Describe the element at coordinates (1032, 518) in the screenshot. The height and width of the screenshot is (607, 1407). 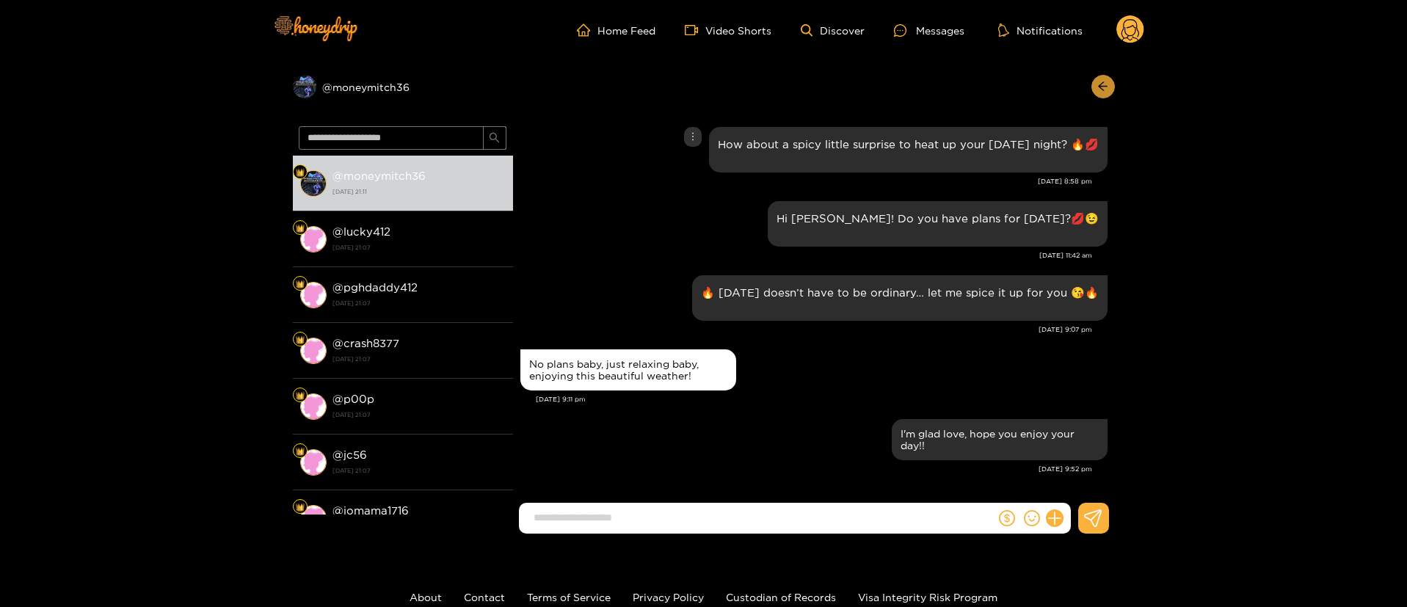
I see `span: smile` at that location.